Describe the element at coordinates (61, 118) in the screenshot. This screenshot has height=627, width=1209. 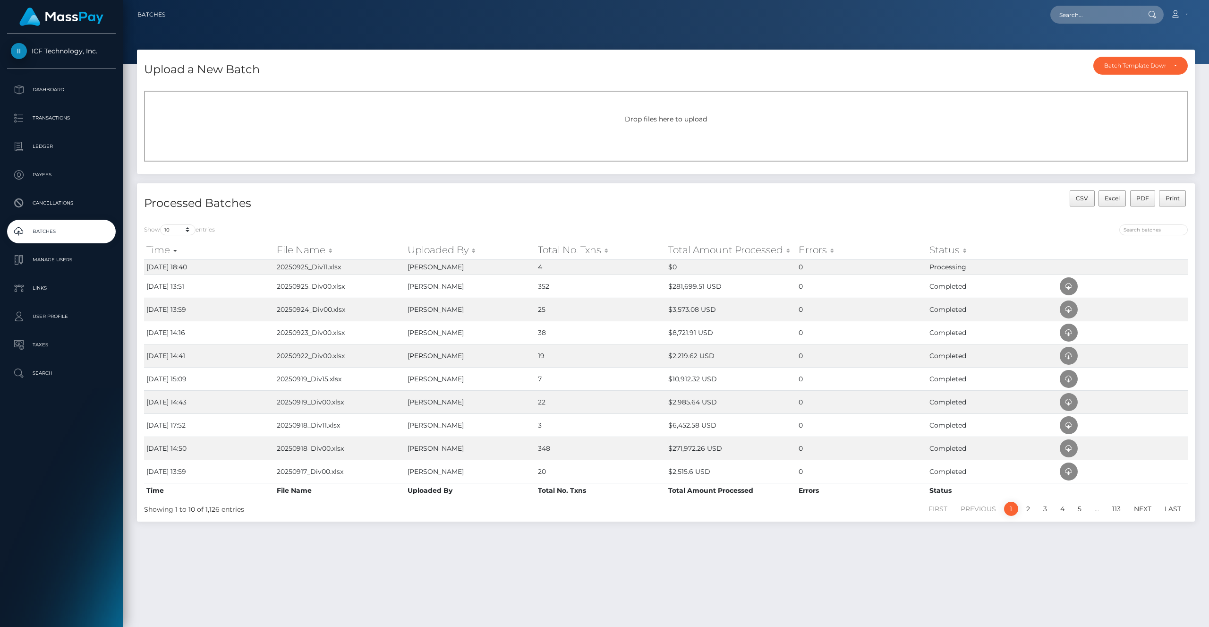
I see `a: Transactions` at that location.